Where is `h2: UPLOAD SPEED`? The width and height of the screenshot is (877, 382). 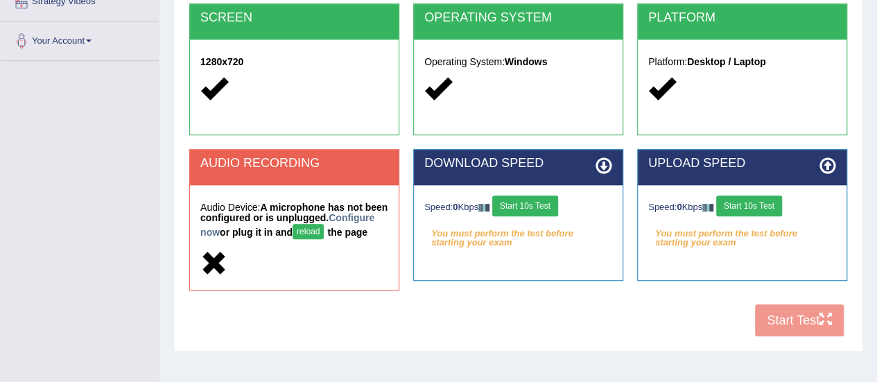
h2: UPLOAD SPEED is located at coordinates (742, 164).